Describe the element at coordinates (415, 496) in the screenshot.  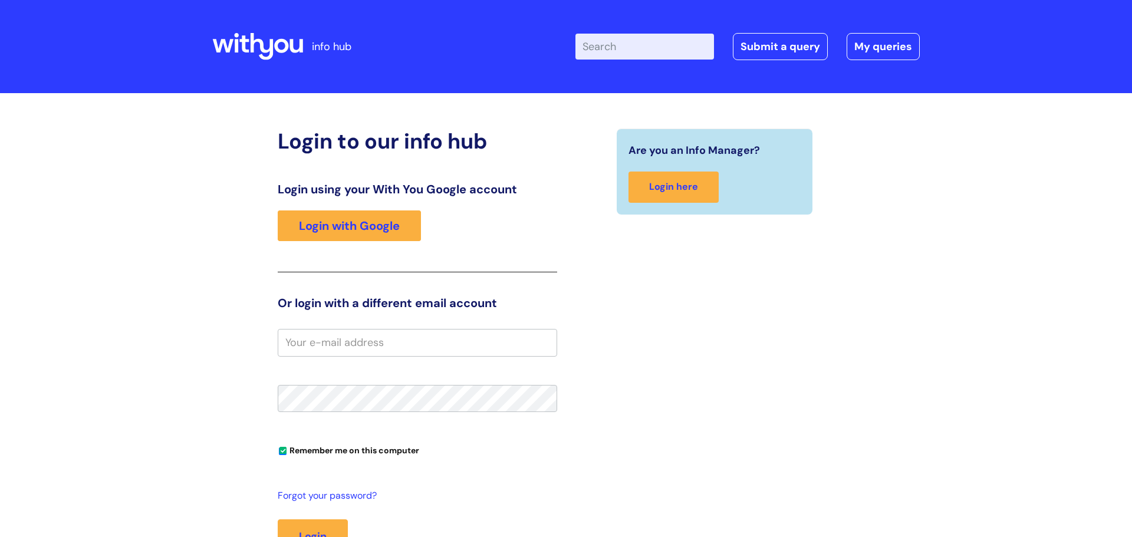
I see `a: Forgot your password?` at that location.